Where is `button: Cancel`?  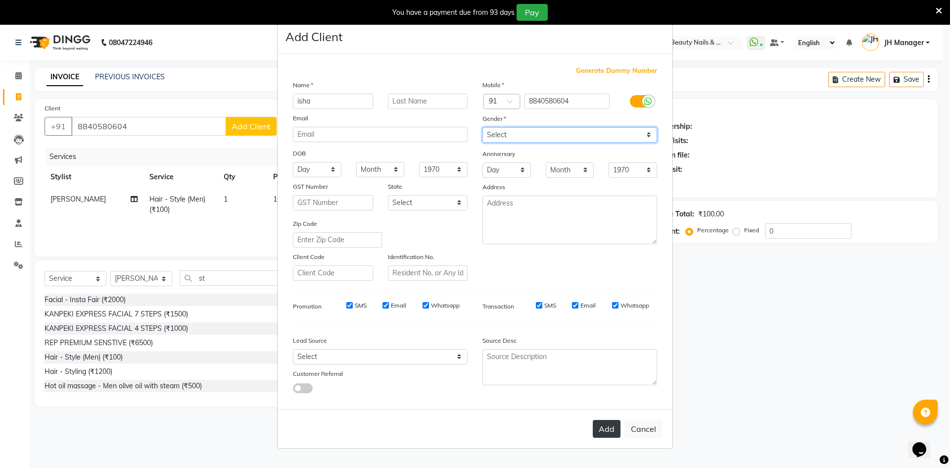
button: Cancel is located at coordinates (643, 429).